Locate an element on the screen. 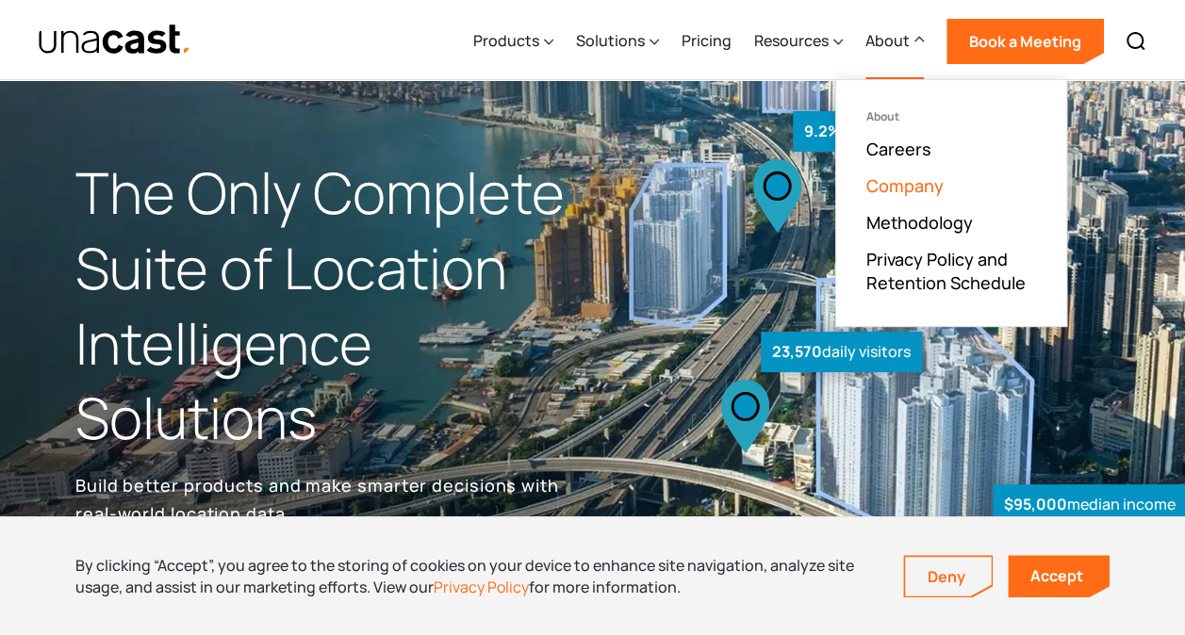 The image size is (1185, 635). nav: About is located at coordinates (951, 203).